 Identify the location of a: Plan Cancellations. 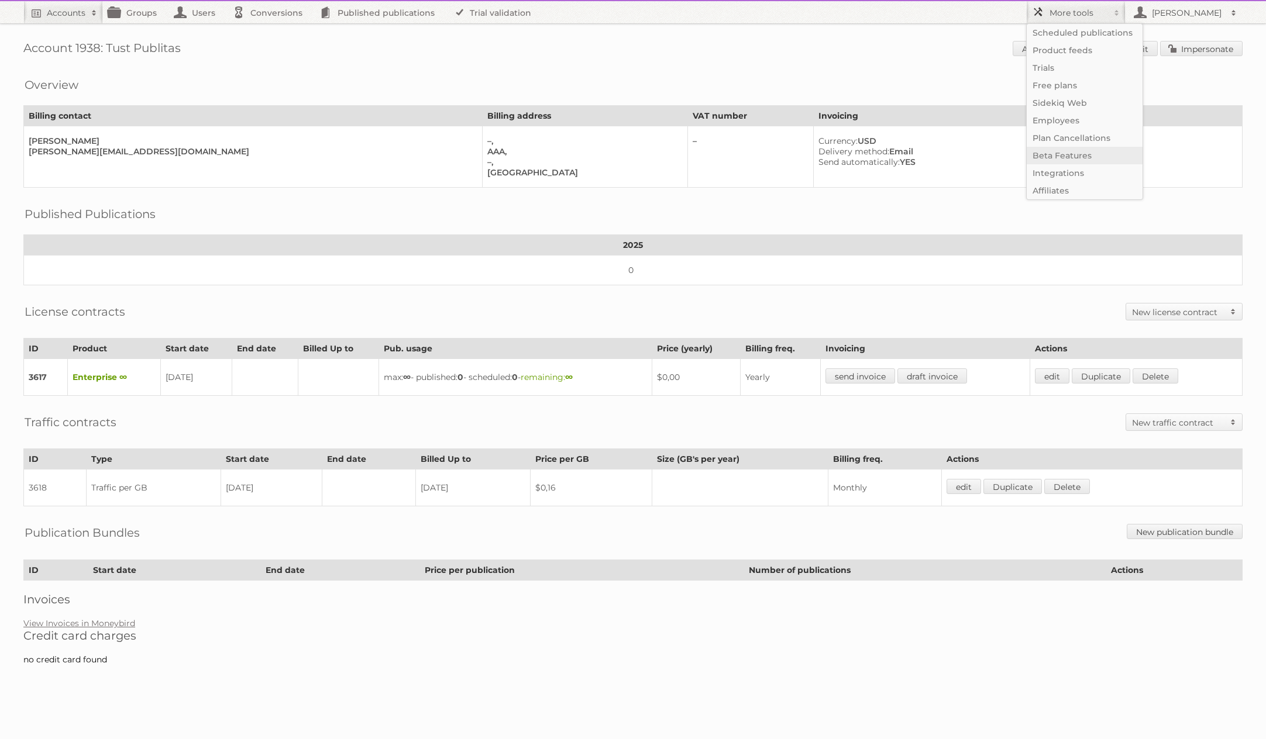
(1084, 138).